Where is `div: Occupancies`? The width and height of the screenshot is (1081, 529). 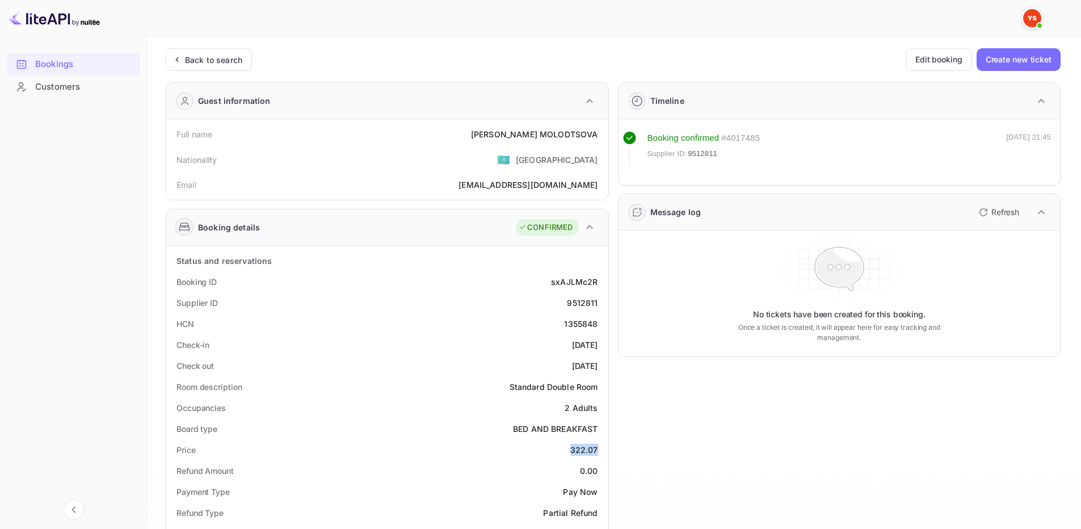
div: Occupancies is located at coordinates (201, 408).